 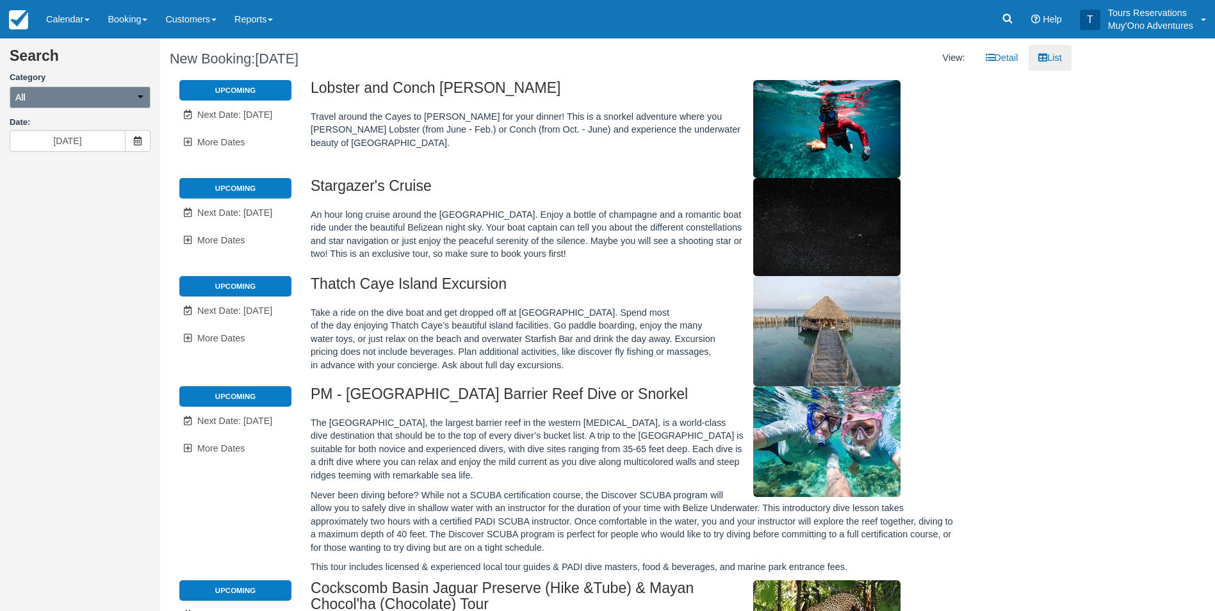 What do you see at coordinates (1150, 13) in the screenshot?
I see `p: Tours Reservations` at bounding box center [1150, 13].